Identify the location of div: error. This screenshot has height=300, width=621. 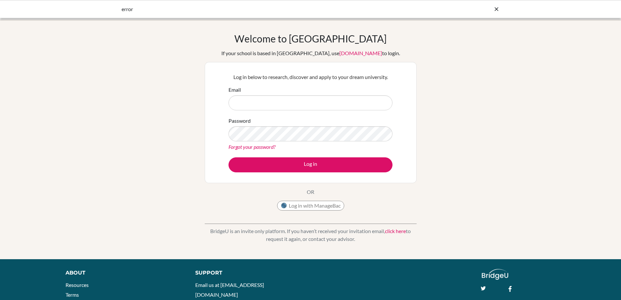
(262, 9).